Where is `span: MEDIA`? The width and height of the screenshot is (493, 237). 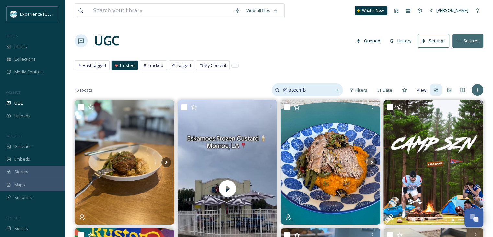 span: MEDIA is located at coordinates (12, 36).